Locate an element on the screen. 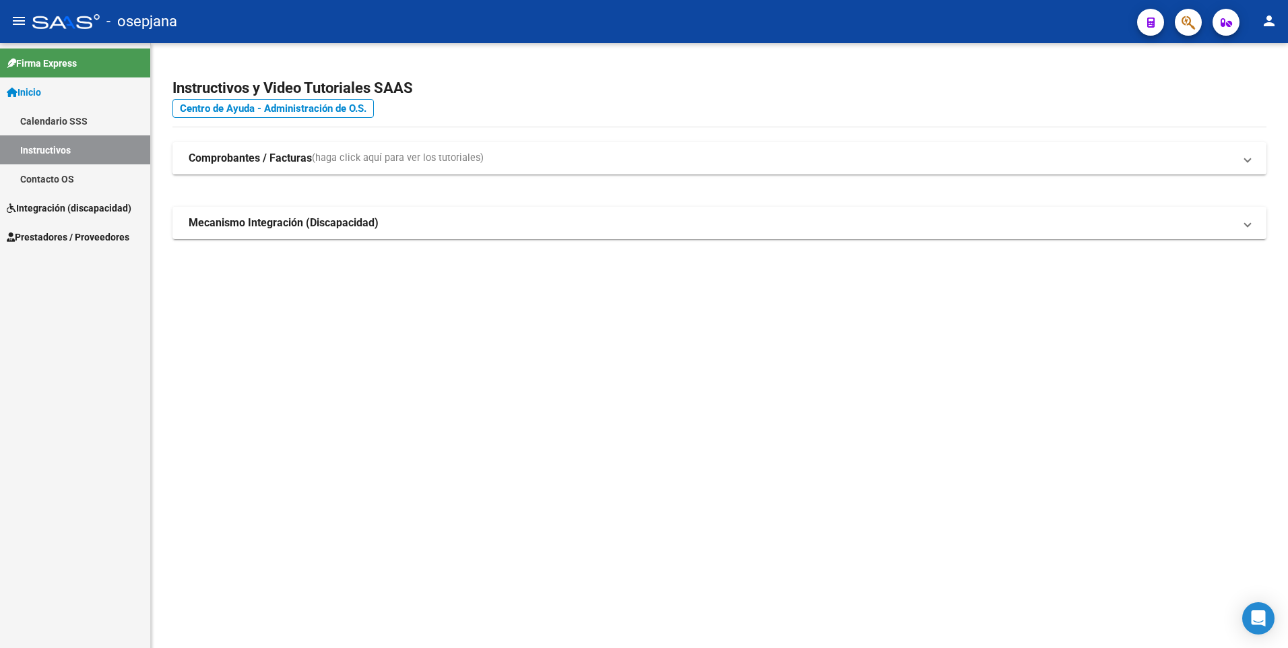 This screenshot has width=1288, height=648. span: Firma Express is located at coordinates (42, 63).